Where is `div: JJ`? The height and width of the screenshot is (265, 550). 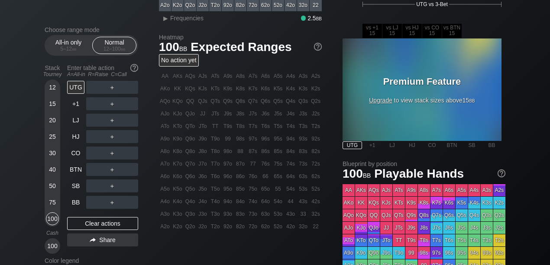
div: JJ is located at coordinates (203, 114).